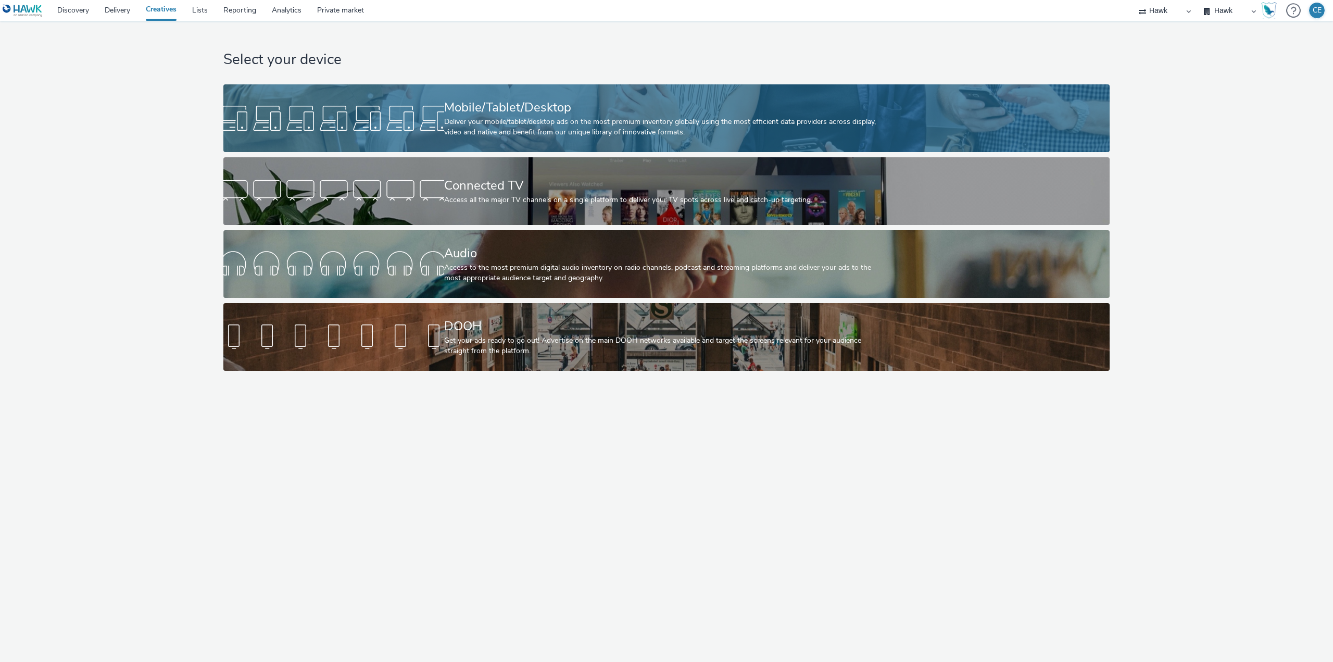 This screenshot has width=1333, height=662. I want to click on a: DOOHGet your ads ready to go out! Advertise on the main DOOH networks available and target the sc..., so click(667, 337).